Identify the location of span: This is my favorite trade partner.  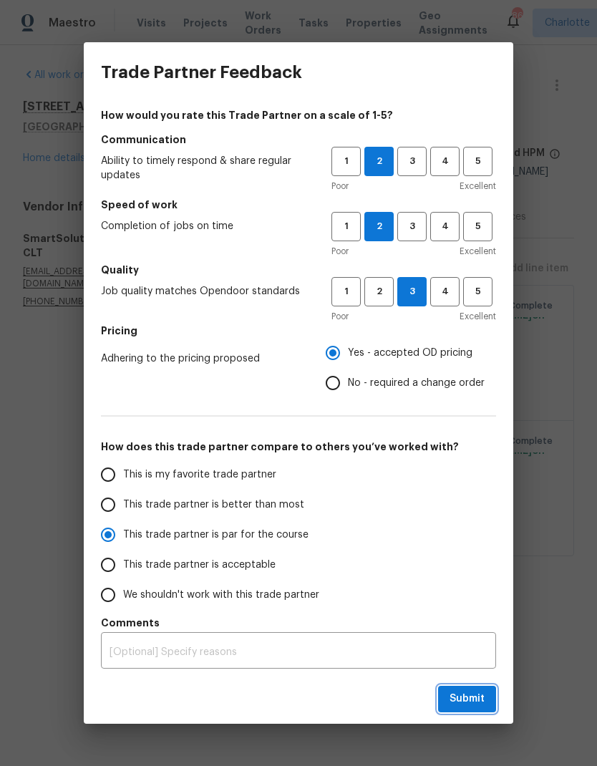
(200, 475).